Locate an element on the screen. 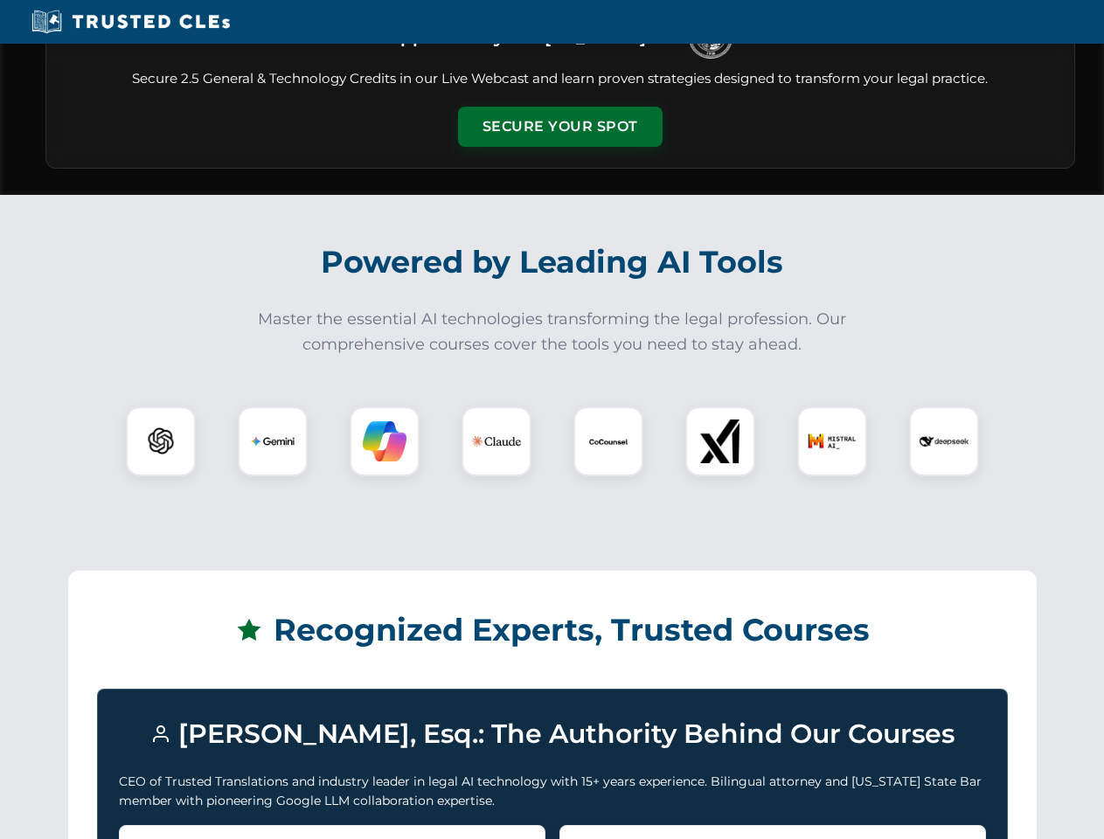  div: Mistral AI is located at coordinates (832, 441).